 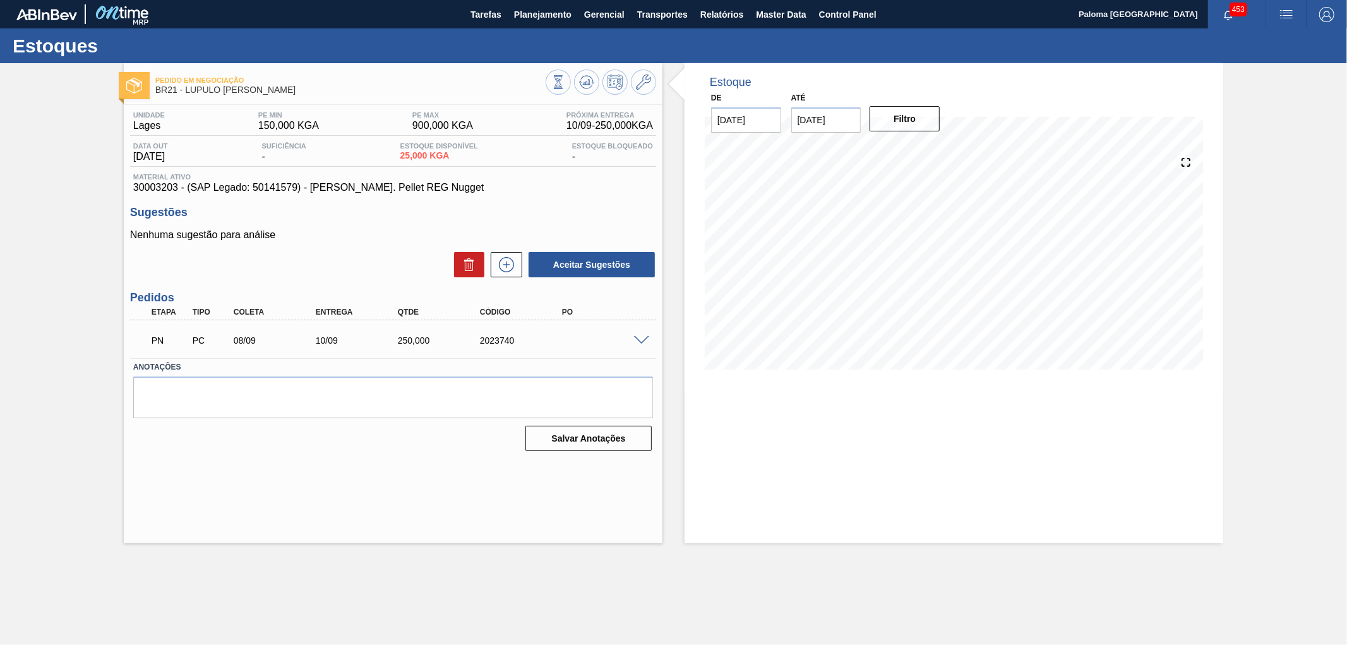 What do you see at coordinates (1239, 9) in the screenshot?
I see `span: 453` at bounding box center [1239, 9].